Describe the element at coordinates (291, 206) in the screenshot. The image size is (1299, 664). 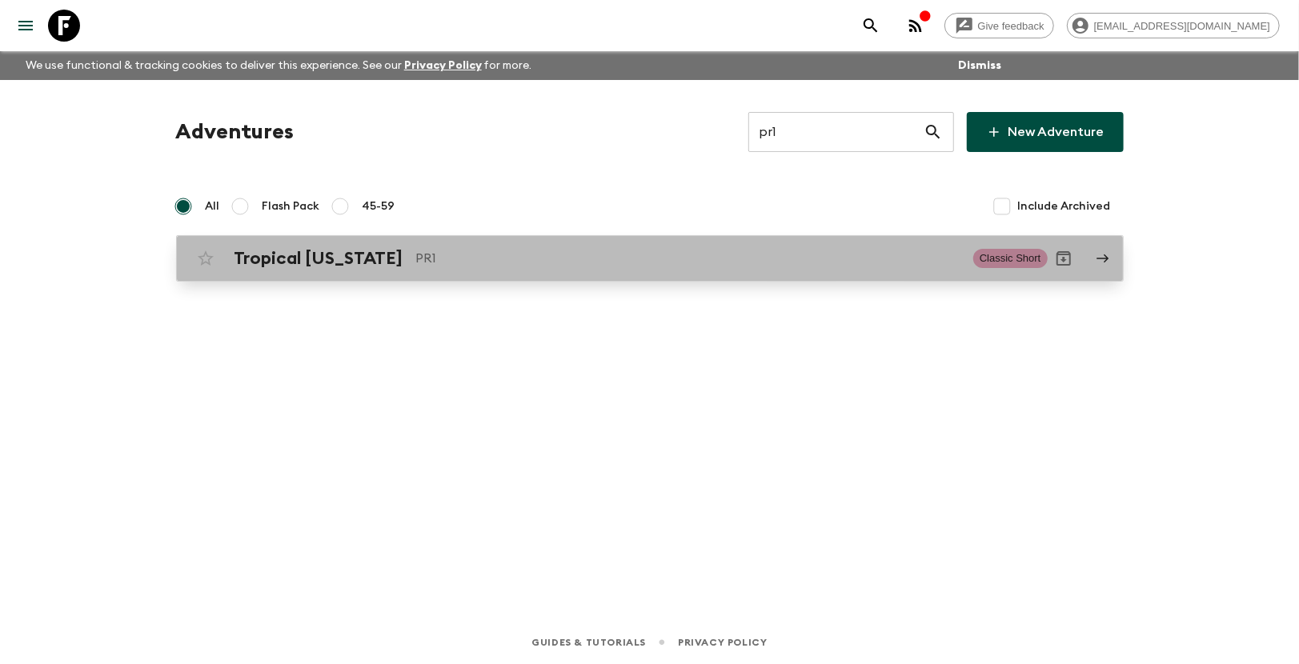
I see `span: Flash Pack` at that location.